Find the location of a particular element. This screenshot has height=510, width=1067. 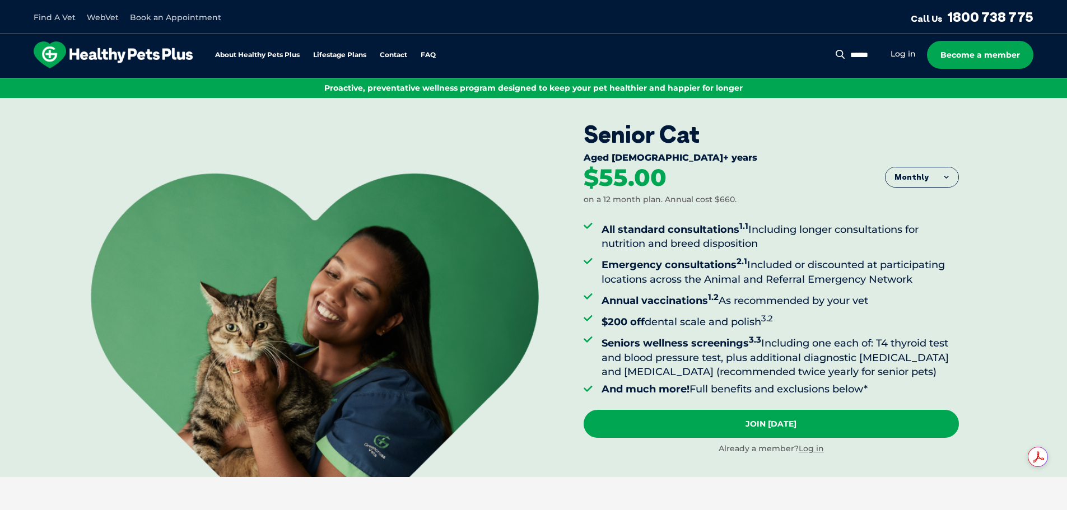

a: FAQ is located at coordinates (428, 55).